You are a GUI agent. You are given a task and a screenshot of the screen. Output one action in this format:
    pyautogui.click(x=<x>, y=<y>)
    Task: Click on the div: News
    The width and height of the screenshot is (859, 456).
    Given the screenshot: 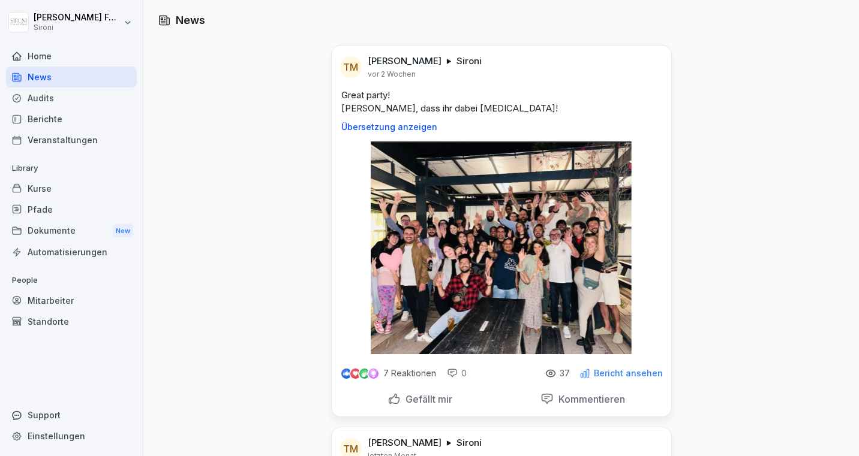 What is the action you would take?
    pyautogui.click(x=71, y=77)
    